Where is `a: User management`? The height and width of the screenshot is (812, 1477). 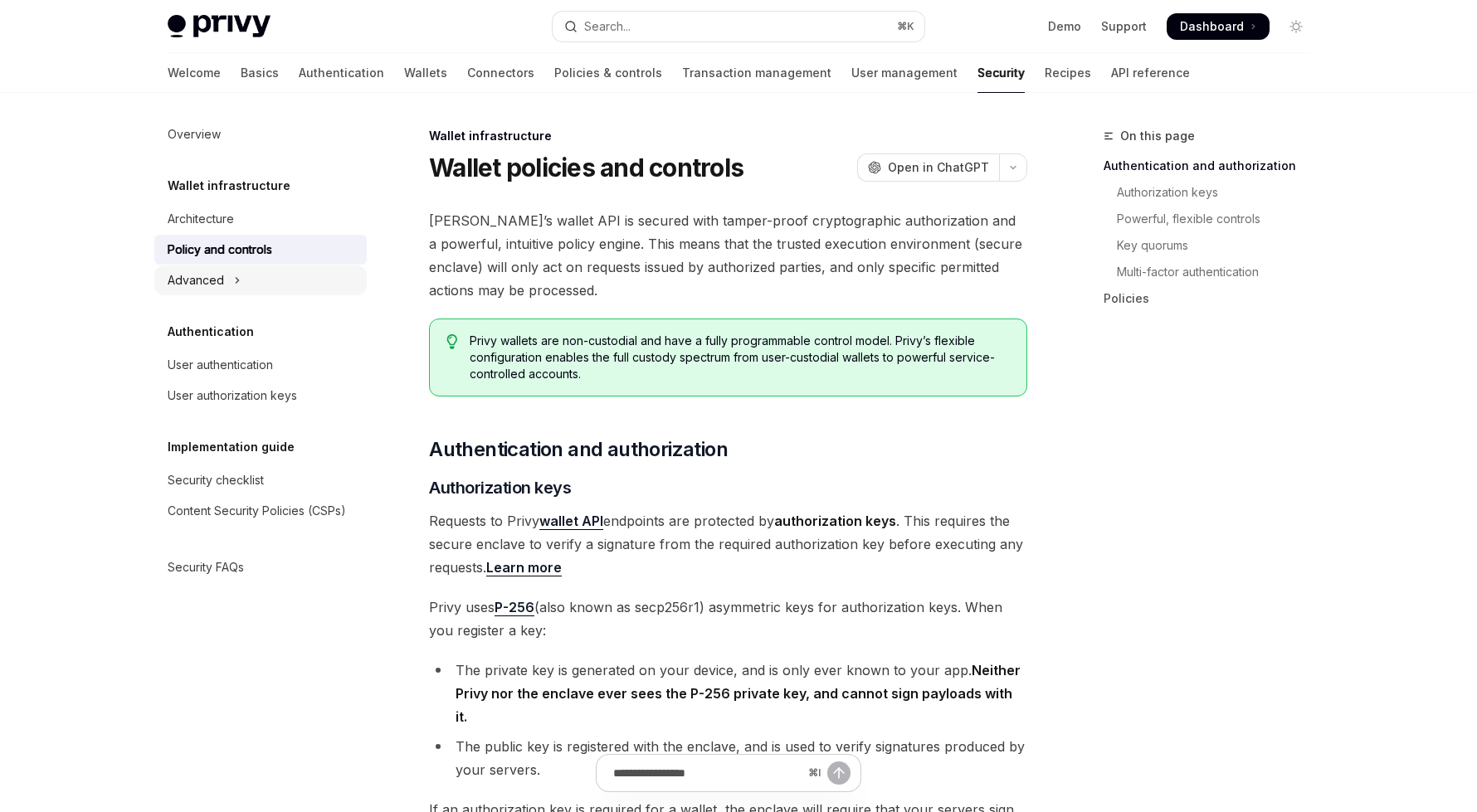
a: User management is located at coordinates (905, 73).